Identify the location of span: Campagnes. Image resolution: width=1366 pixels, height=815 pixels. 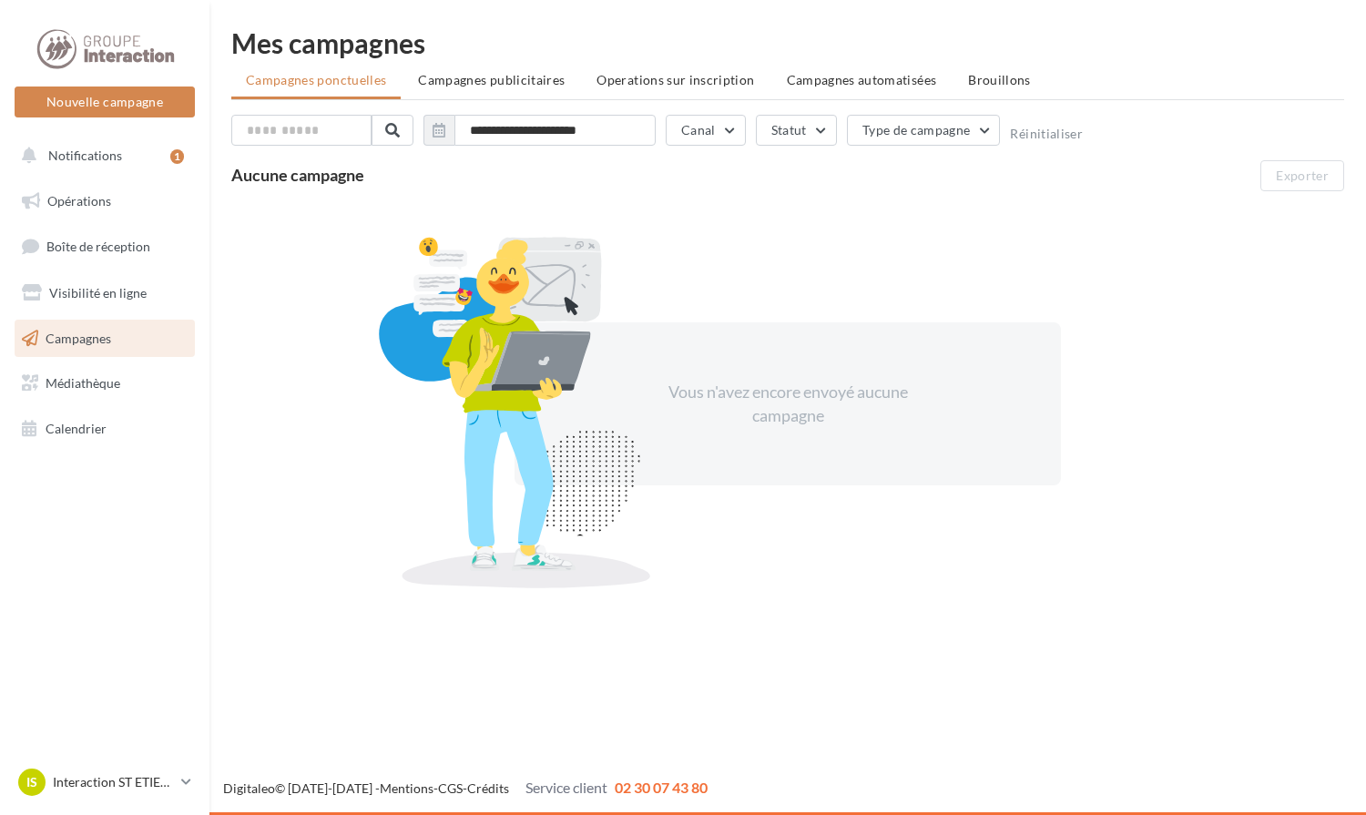
(78, 337).